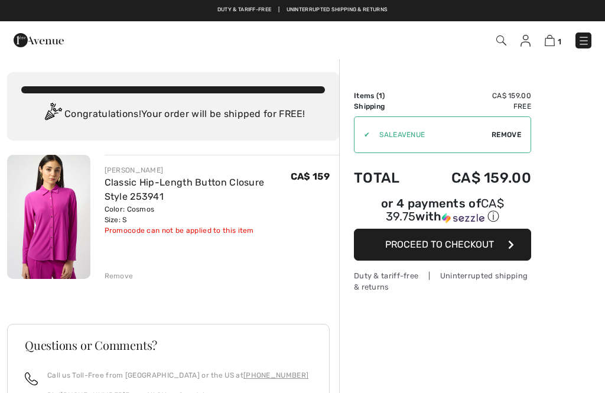 The height and width of the screenshot is (393, 605). What do you see at coordinates (38, 39) in the screenshot?
I see `a: 1ère Avenue` at bounding box center [38, 39].